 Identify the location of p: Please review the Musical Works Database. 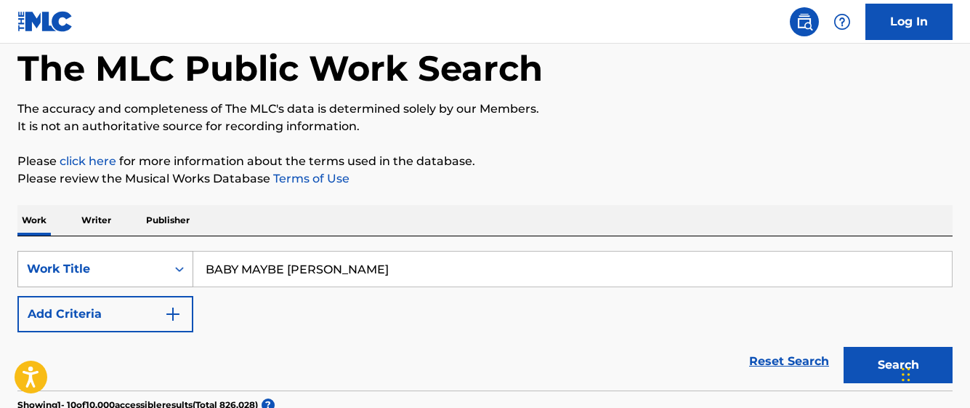
(485, 179).